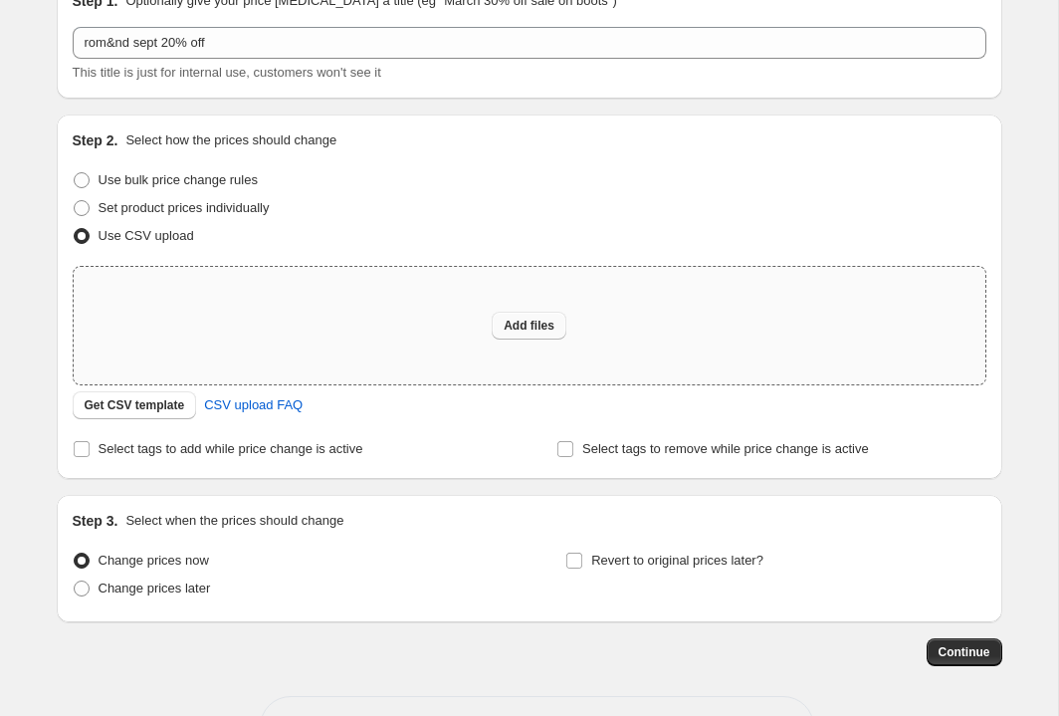  I want to click on span: Select tags to remove while price change is active, so click(726, 448).